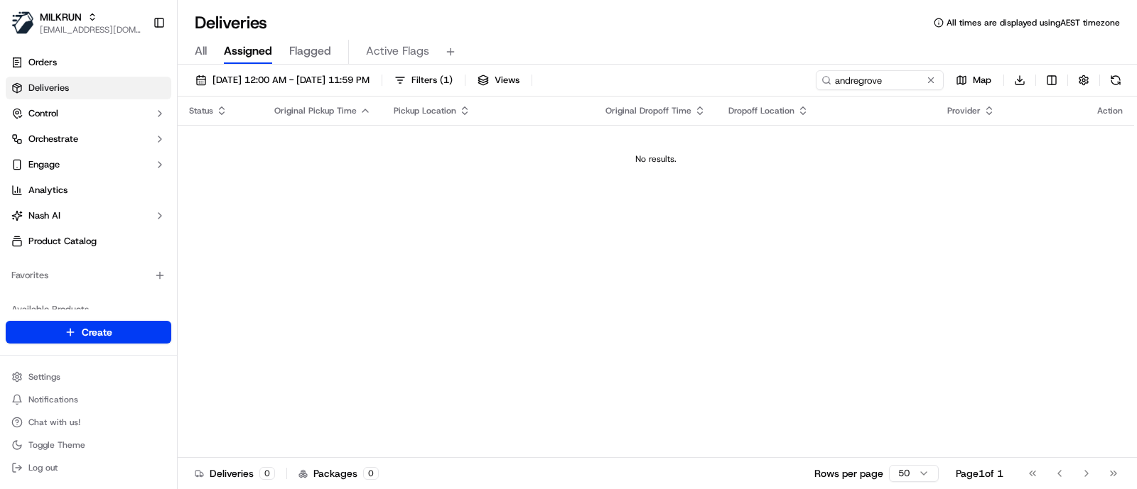  What do you see at coordinates (848, 474) in the screenshot?
I see `p: Rows per page` at bounding box center [848, 474].